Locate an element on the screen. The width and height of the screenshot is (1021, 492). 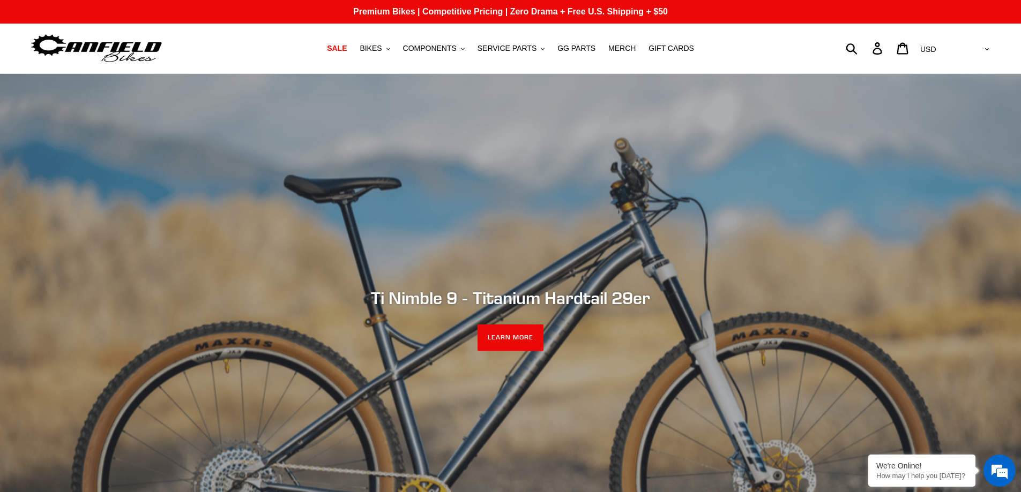
span: BIKES is located at coordinates (370, 48).